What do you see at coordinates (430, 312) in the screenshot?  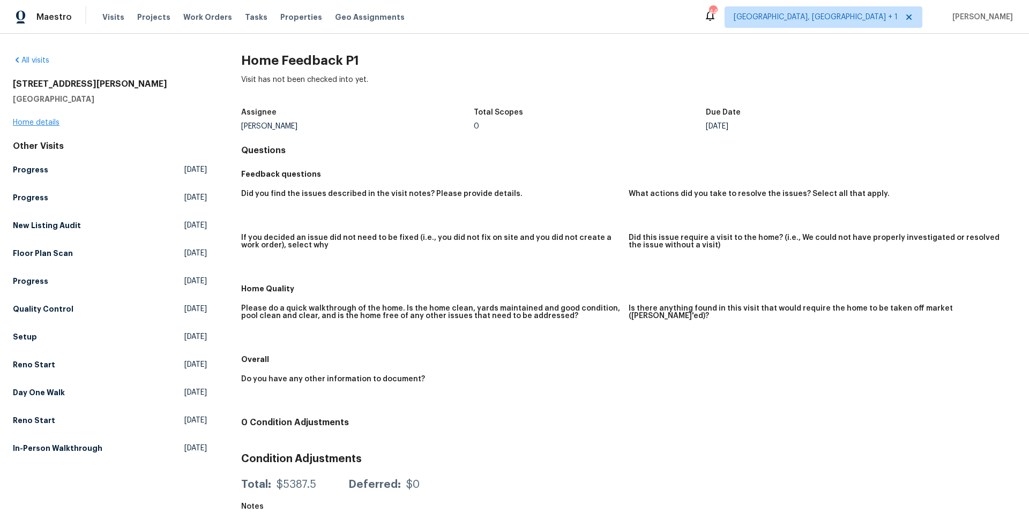 I see `h5: Please do a quick walkthrough of the home. Is the home clean, yards maintained and good condition...` at bounding box center [430, 312].